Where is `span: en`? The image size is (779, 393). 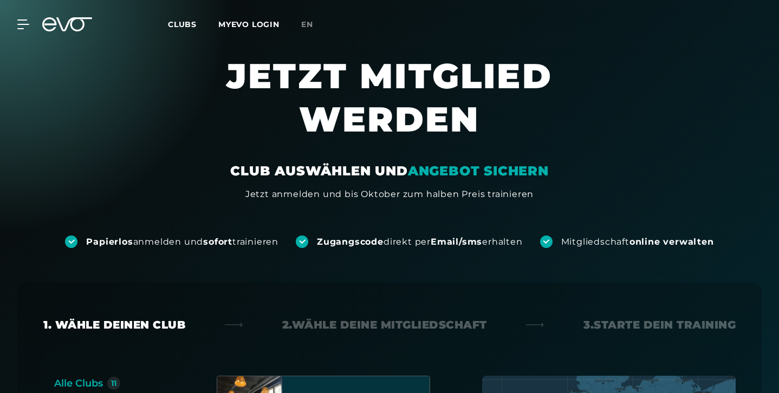
span: en is located at coordinates (307, 24).